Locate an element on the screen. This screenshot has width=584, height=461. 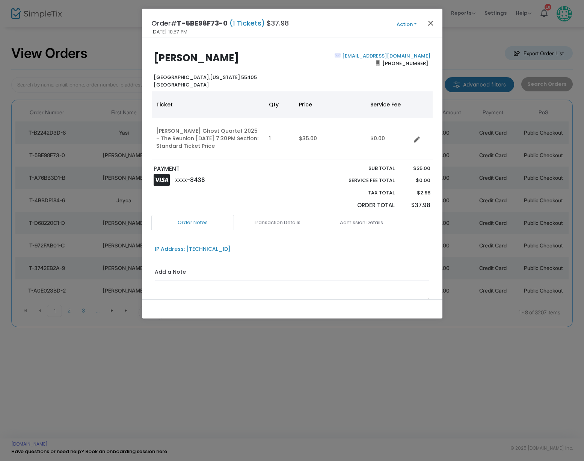
a: Admission Details is located at coordinates (362, 222).